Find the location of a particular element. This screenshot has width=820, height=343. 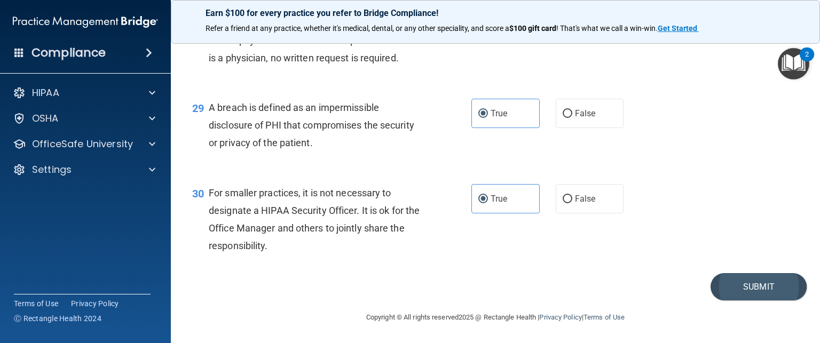

p: OSHA is located at coordinates (45, 118).